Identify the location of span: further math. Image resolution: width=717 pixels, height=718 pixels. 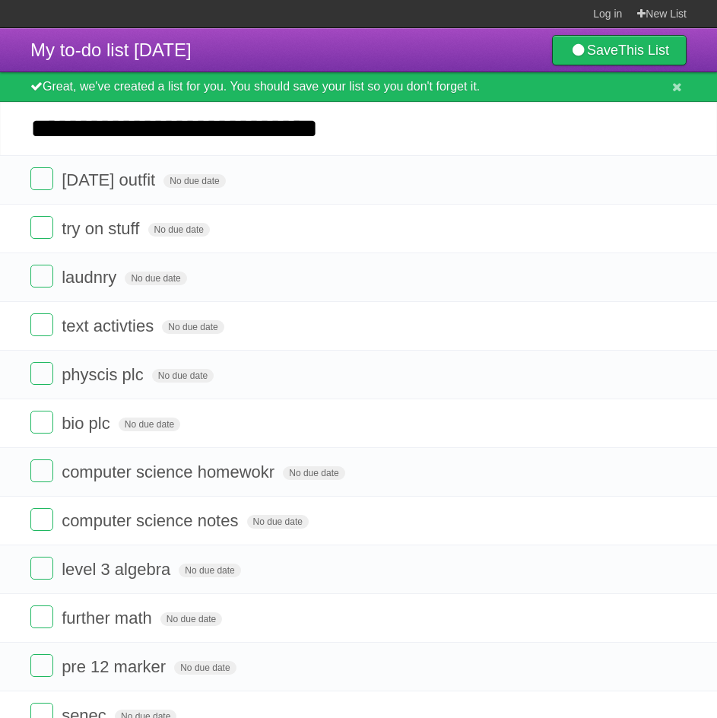
(109, 617).